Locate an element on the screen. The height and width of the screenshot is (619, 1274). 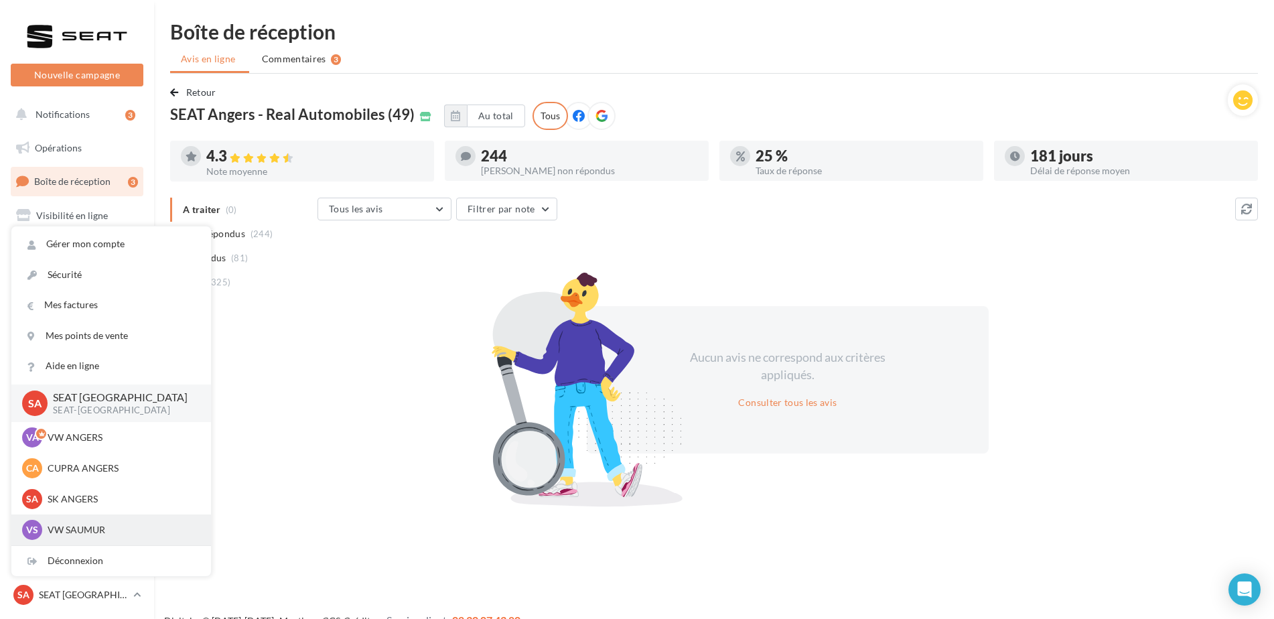
div: 244 is located at coordinates (589, 156).